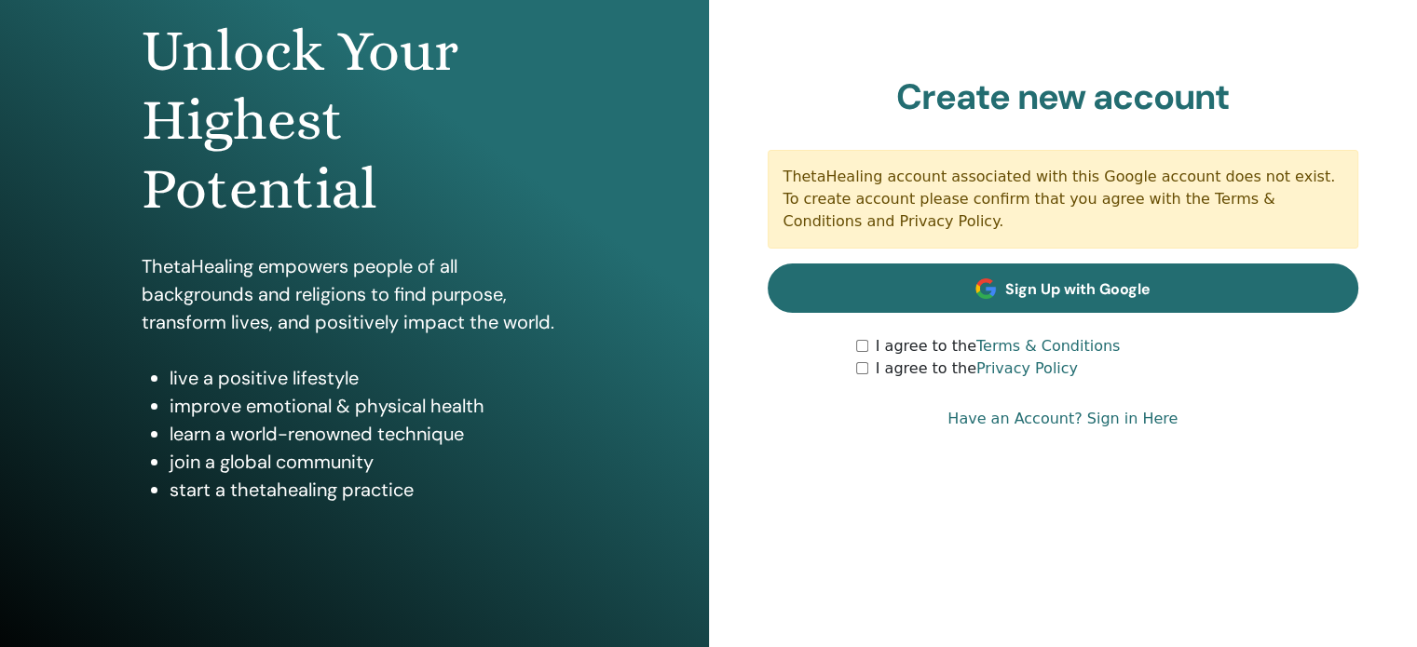  Describe the element at coordinates (1048, 346) in the screenshot. I see `a: Terms & Conditions` at that location.